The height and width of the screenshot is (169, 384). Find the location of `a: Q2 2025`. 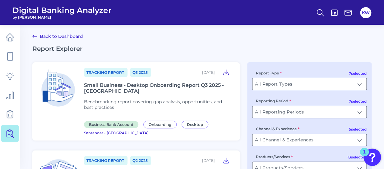

a: Q2 2025 is located at coordinates (141, 161).